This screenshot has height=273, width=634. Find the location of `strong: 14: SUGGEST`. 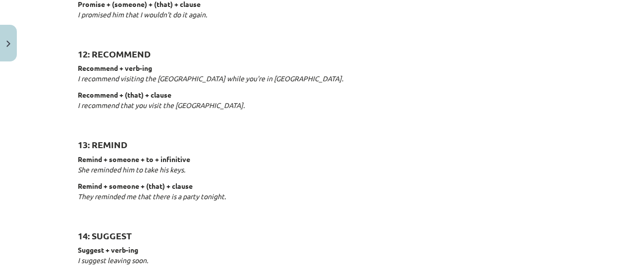

strong: 14: SUGGEST is located at coordinates (104, 235).